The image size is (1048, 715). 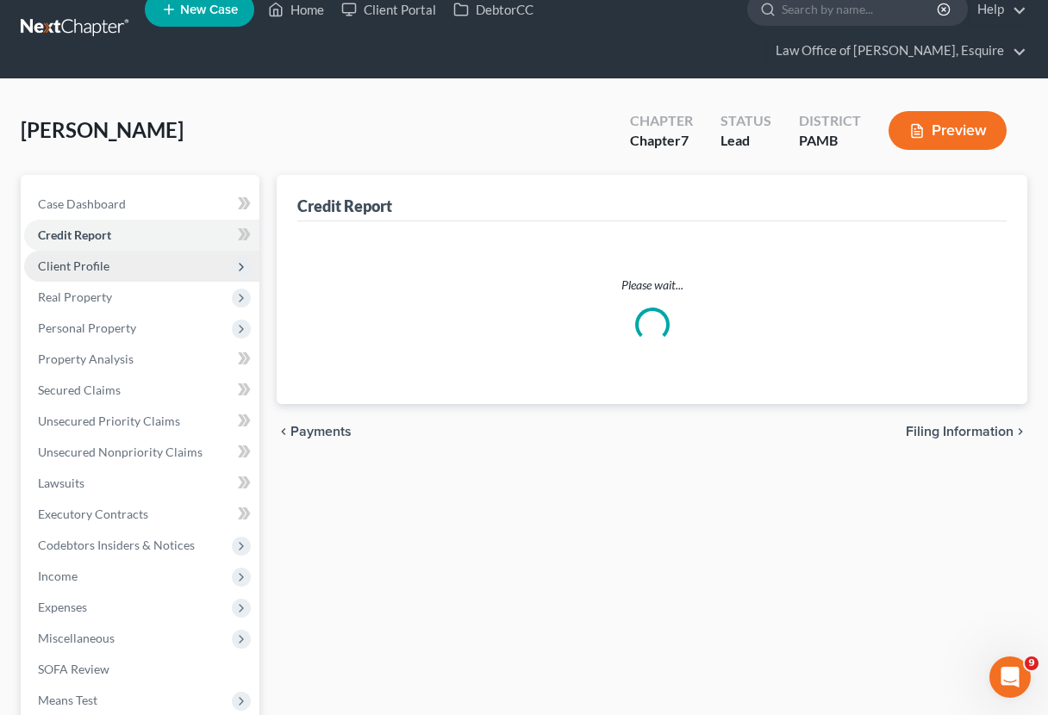 I want to click on a: Lawsuits, so click(x=141, y=483).